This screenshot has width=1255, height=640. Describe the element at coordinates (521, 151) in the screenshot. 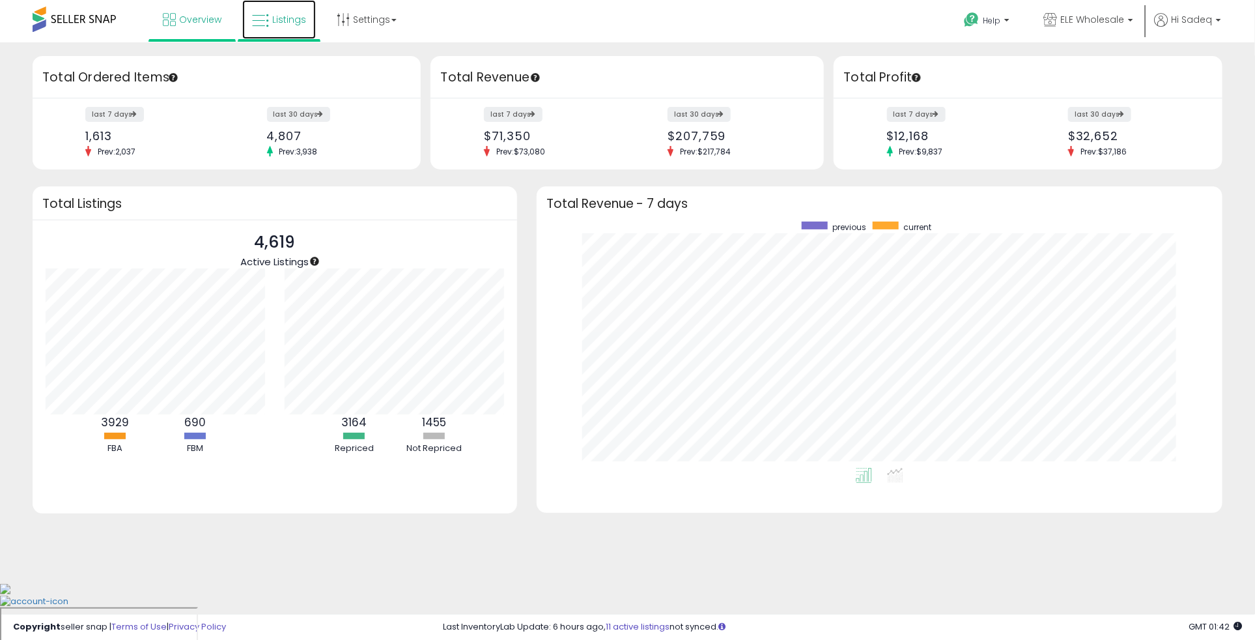

I see `span: Prev: $73,080` at that location.